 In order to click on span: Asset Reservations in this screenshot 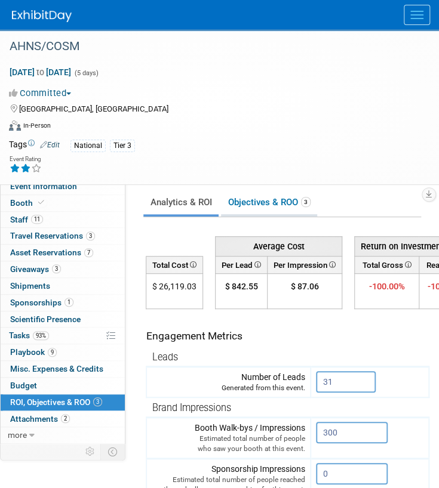, I will do `click(51, 252)`.